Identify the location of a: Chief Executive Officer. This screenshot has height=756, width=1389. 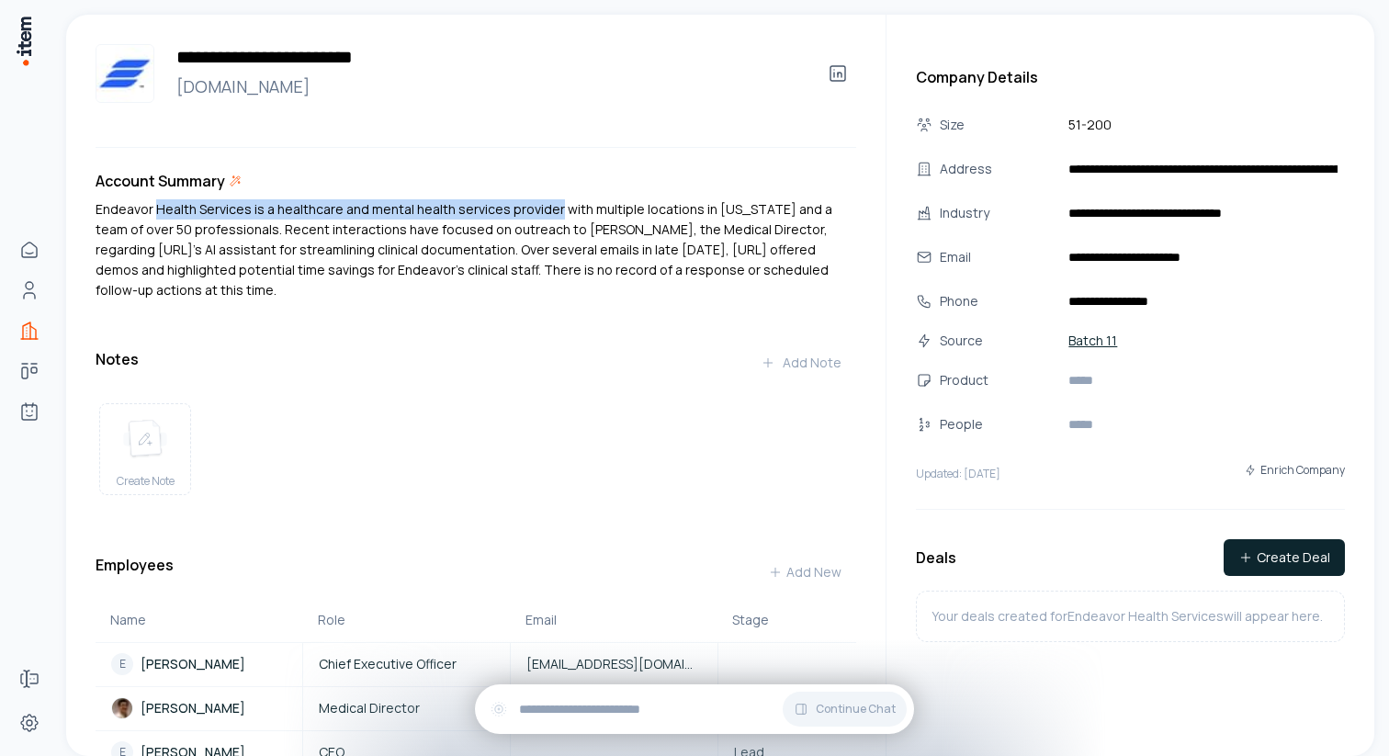
(406, 664).